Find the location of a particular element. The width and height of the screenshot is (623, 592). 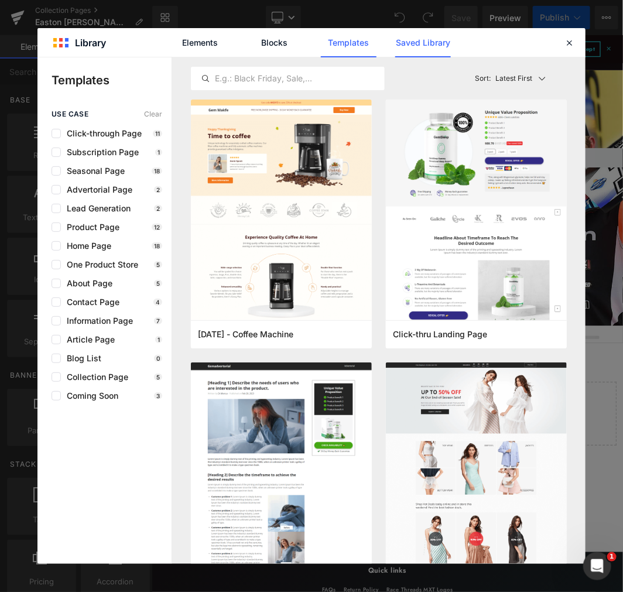

span: Information Page is located at coordinates (97, 321).